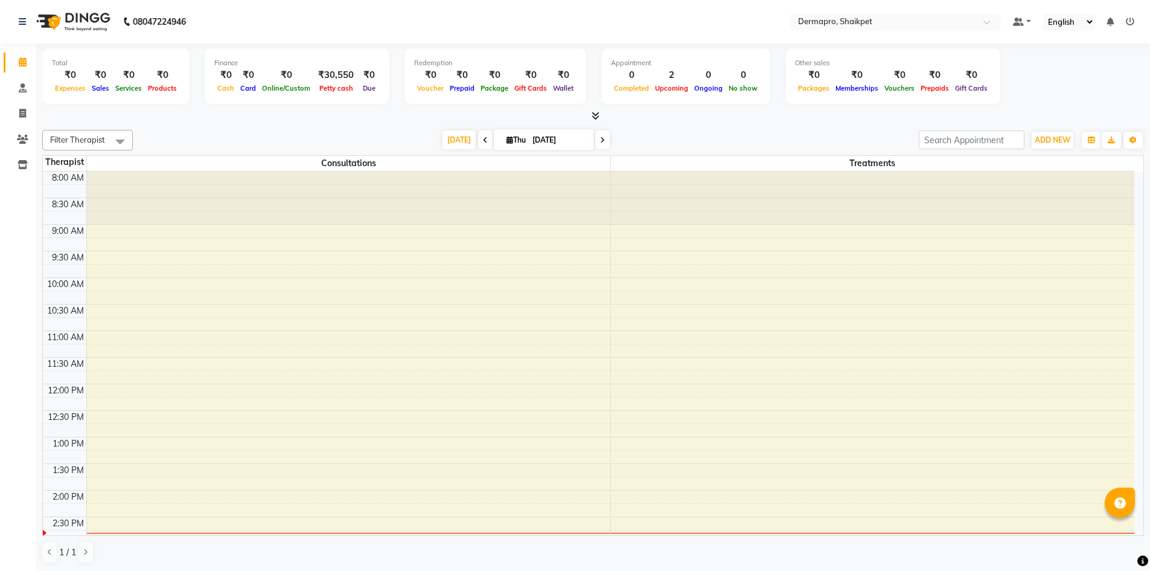  What do you see at coordinates (632, 88) in the screenshot?
I see `span: Completed` at bounding box center [632, 88].